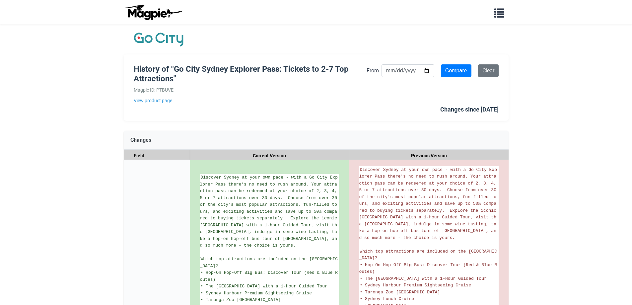 The image size is (632, 305). What do you see at coordinates (159, 39) in the screenshot?
I see `img: Company Logo` at bounding box center [159, 39].